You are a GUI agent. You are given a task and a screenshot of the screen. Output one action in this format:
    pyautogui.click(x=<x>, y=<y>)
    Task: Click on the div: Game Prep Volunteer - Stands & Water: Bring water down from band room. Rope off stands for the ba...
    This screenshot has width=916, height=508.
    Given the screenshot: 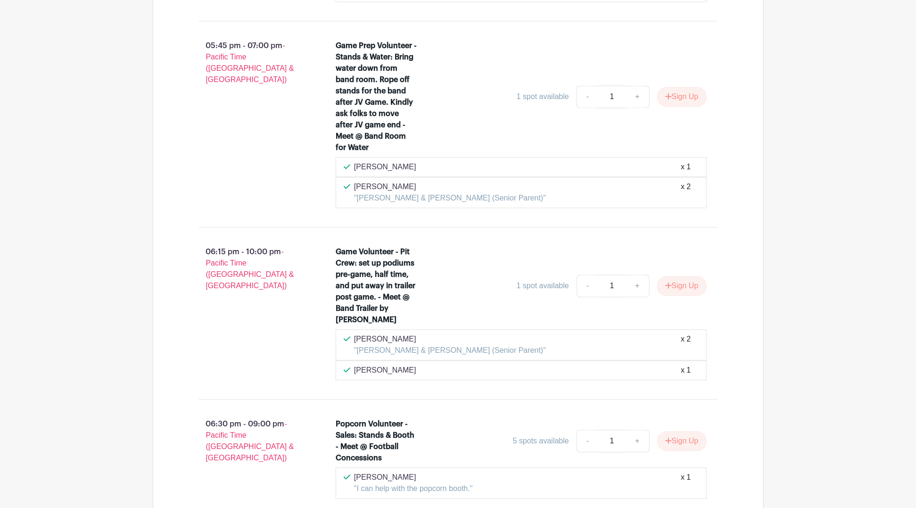 What is the action you would take?
    pyautogui.click(x=376, y=97)
    